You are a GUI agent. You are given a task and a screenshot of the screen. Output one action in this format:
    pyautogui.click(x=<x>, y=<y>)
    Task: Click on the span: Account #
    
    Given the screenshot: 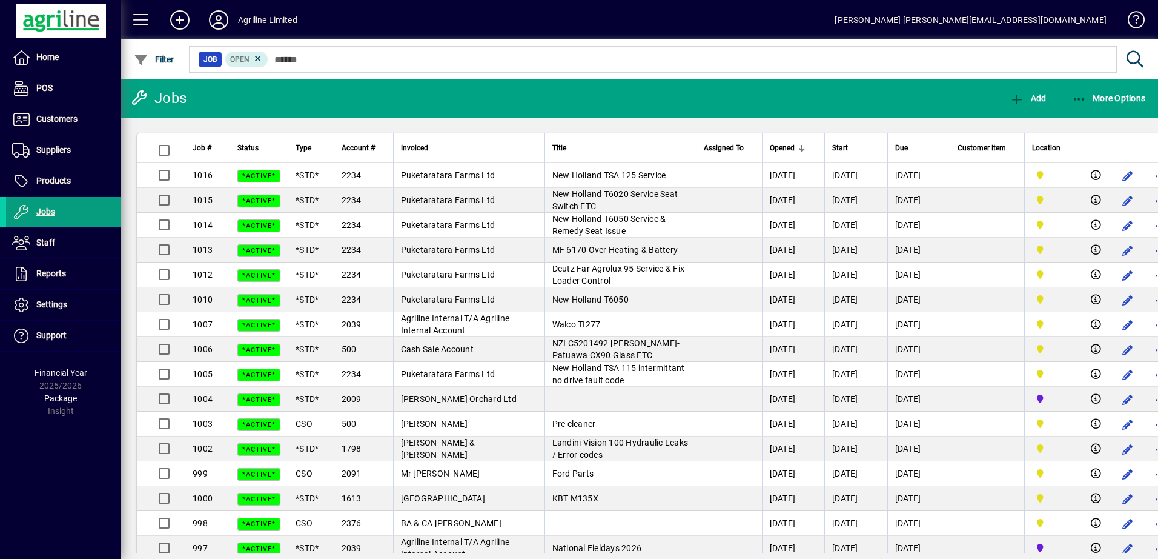 What is the action you would take?
    pyautogui.click(x=358, y=148)
    